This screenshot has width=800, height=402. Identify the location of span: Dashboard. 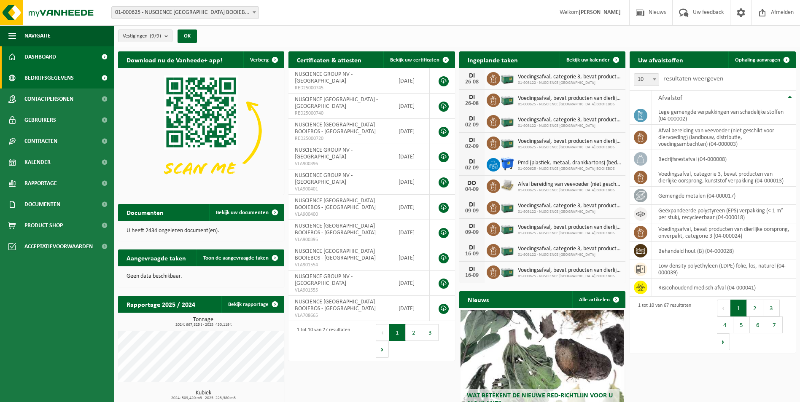
(40, 57).